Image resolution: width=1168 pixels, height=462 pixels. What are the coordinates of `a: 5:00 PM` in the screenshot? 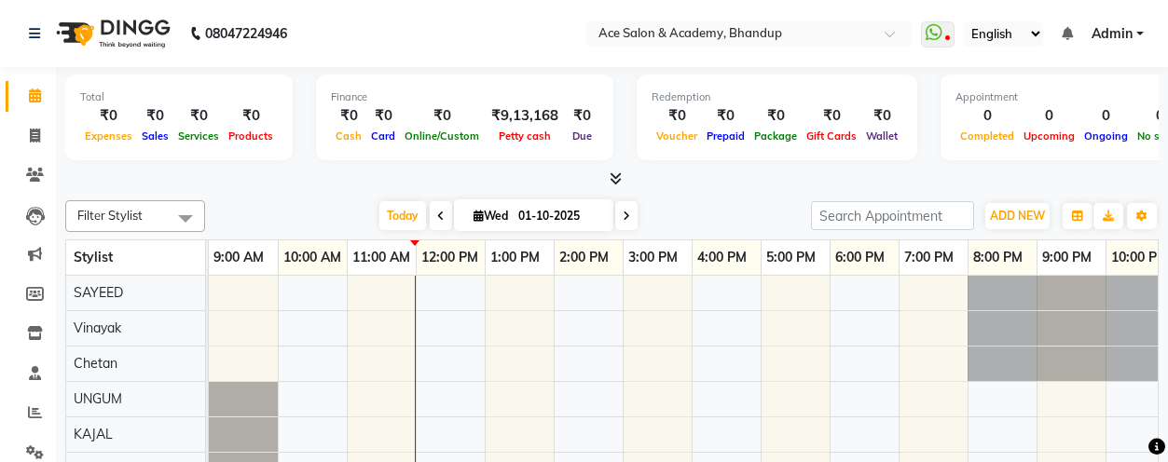 It's located at (790, 257).